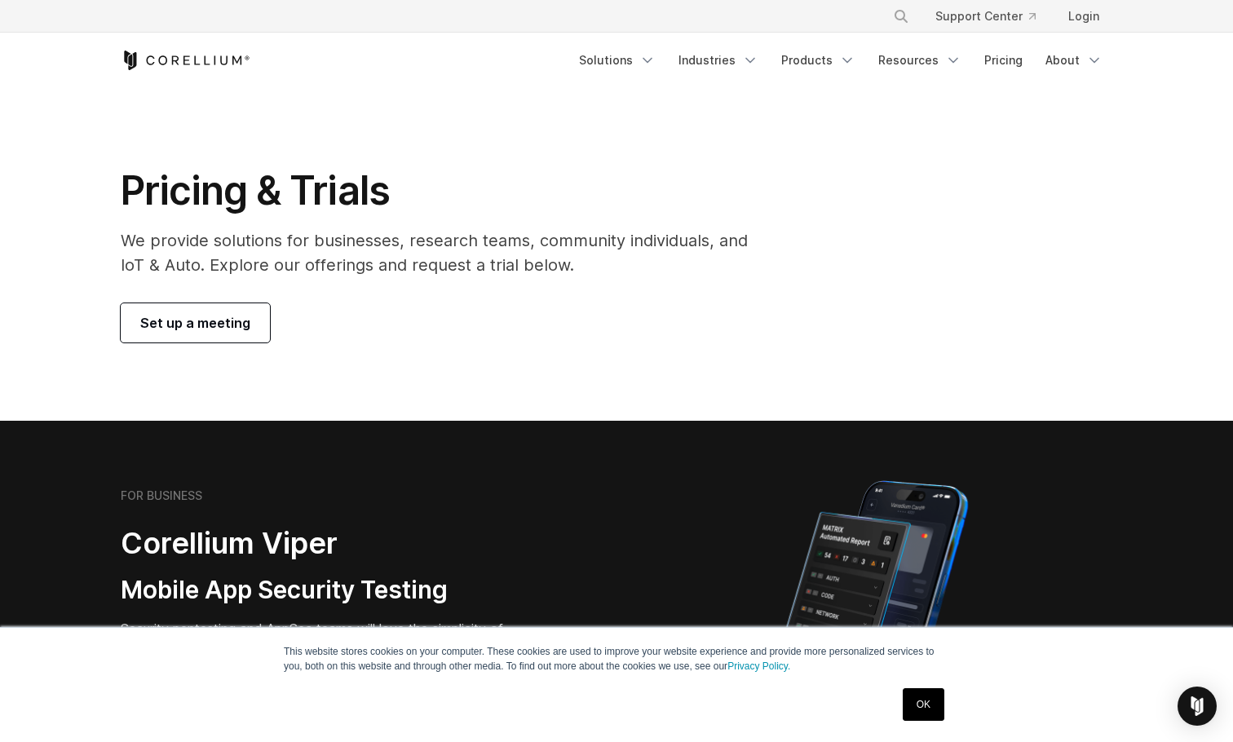 This screenshot has width=1233, height=742. I want to click on a: Set up a meeting, so click(195, 323).